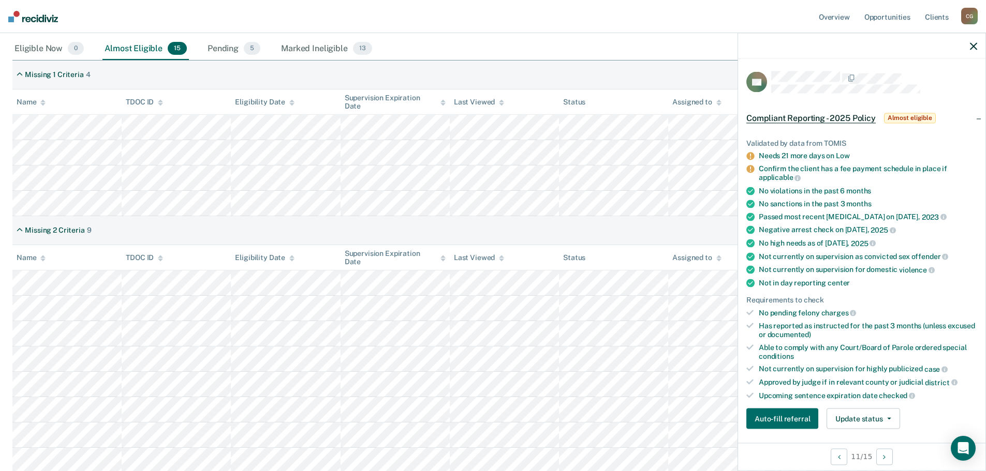  What do you see at coordinates (868, 190) in the screenshot?
I see `div: No violations in the past 6` at bounding box center [868, 190].